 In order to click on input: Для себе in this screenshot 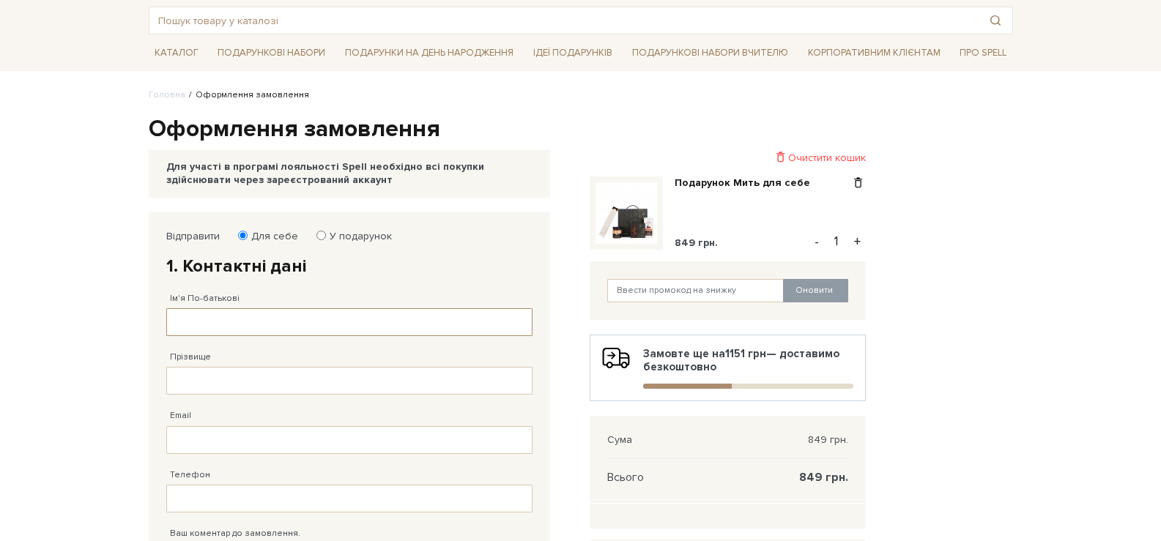, I will do `click(243, 235)`.